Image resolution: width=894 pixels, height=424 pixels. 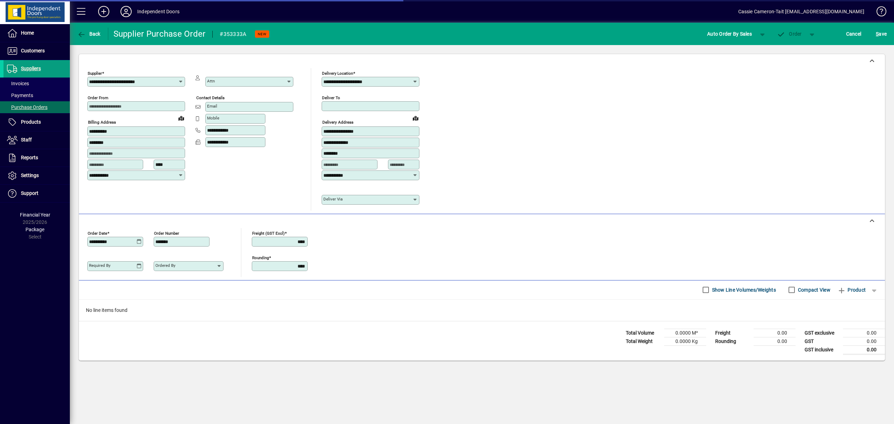 What do you see at coordinates (89, 34) in the screenshot?
I see `button: Back` at bounding box center [89, 34].